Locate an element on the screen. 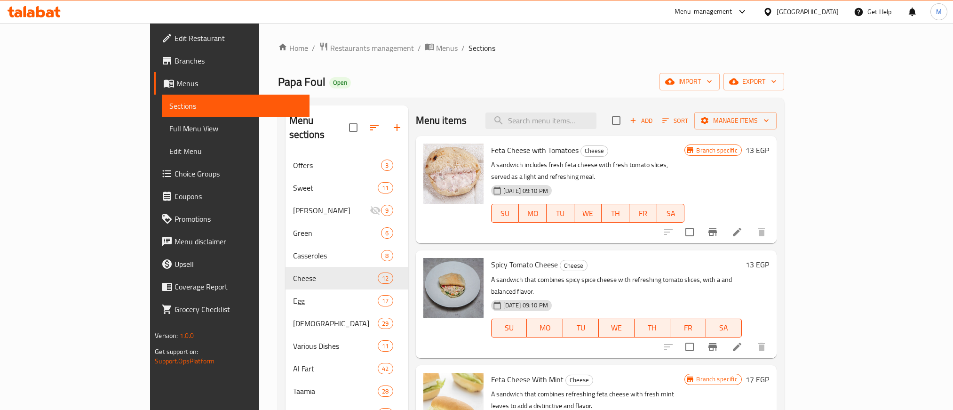  span: 9 is located at coordinates (386, 210).